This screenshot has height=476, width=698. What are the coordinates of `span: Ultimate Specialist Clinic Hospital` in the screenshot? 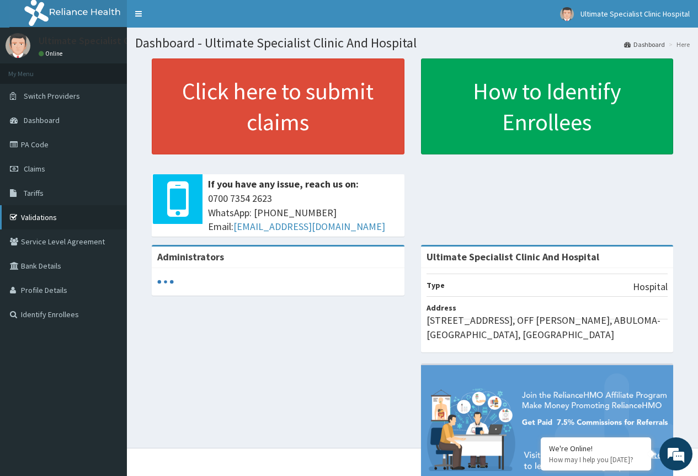 It's located at (635, 14).